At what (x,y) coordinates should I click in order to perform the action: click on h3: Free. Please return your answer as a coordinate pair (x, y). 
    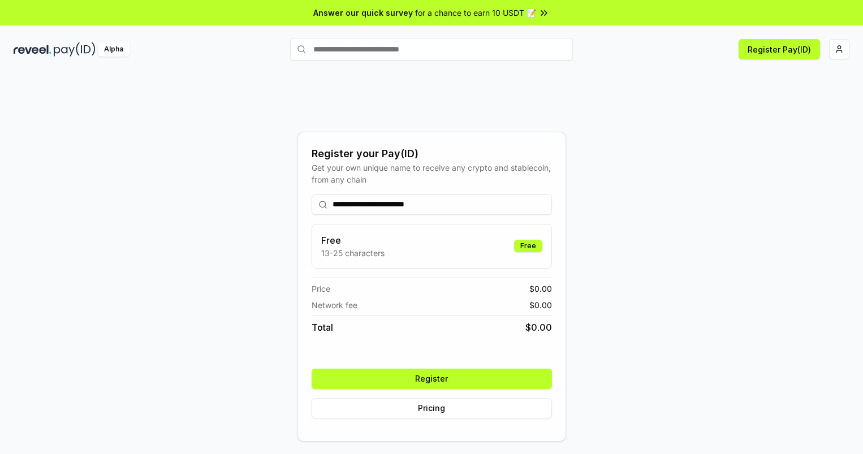
    Looking at the image, I should click on (353, 240).